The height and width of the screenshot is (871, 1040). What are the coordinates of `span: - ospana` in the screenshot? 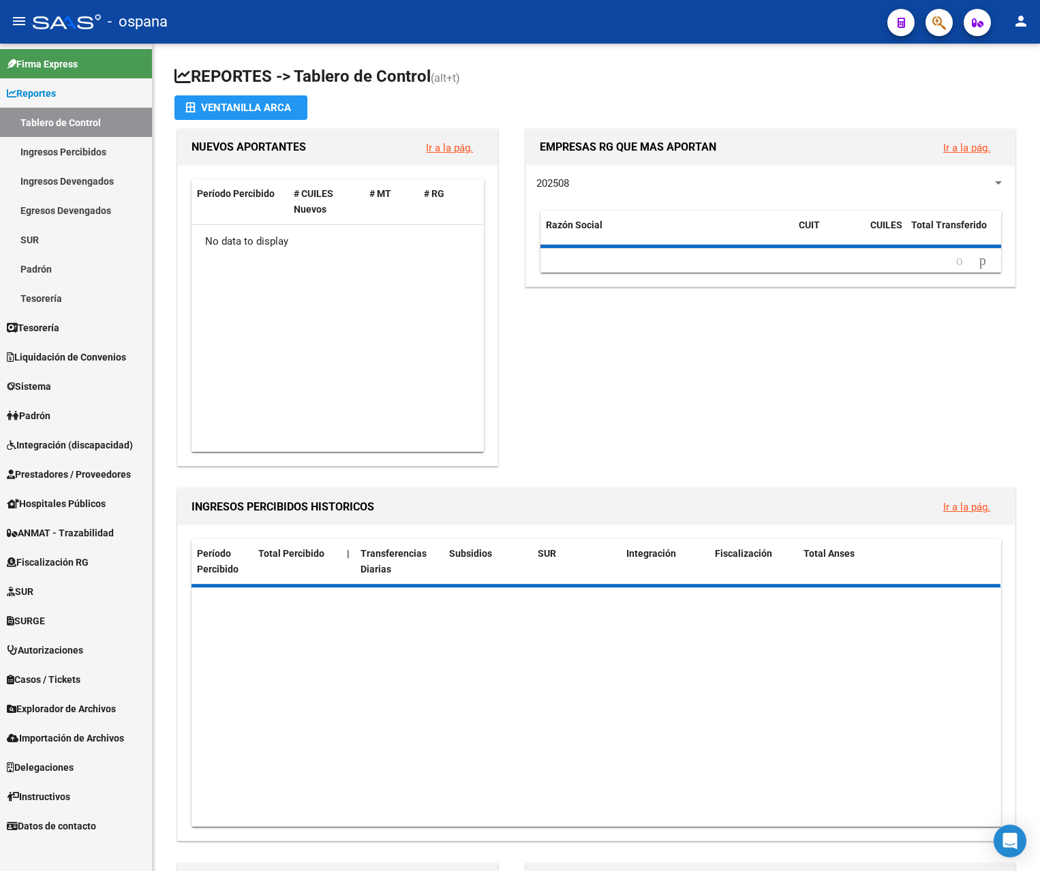 It's located at (138, 22).